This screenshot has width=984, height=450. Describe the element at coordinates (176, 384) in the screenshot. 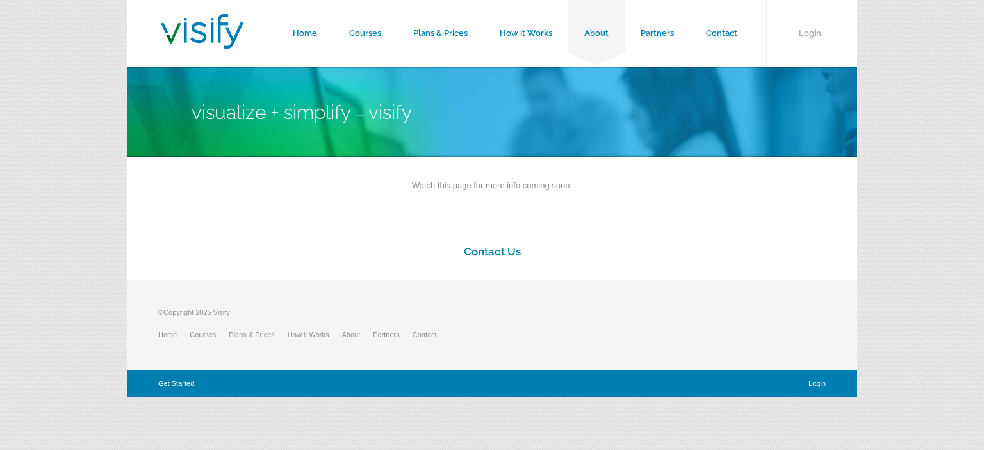

I see `a: Get Started` at that location.